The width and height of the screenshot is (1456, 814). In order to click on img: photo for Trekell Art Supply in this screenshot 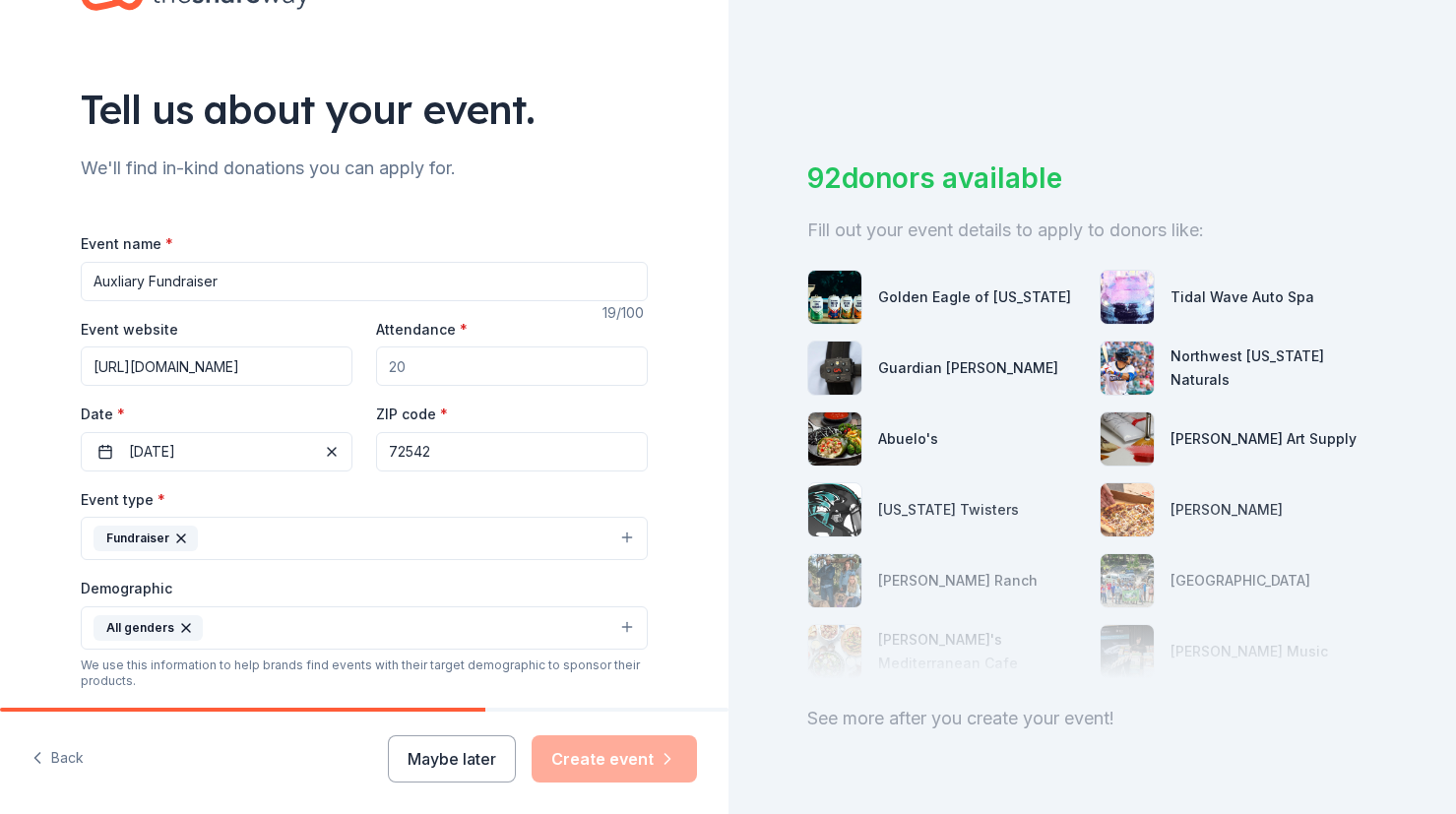, I will do `click(1127, 439)`.